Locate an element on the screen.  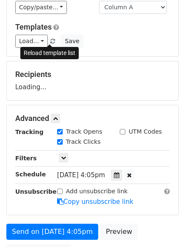
div: Chat Widget is located at coordinates (163, 226).